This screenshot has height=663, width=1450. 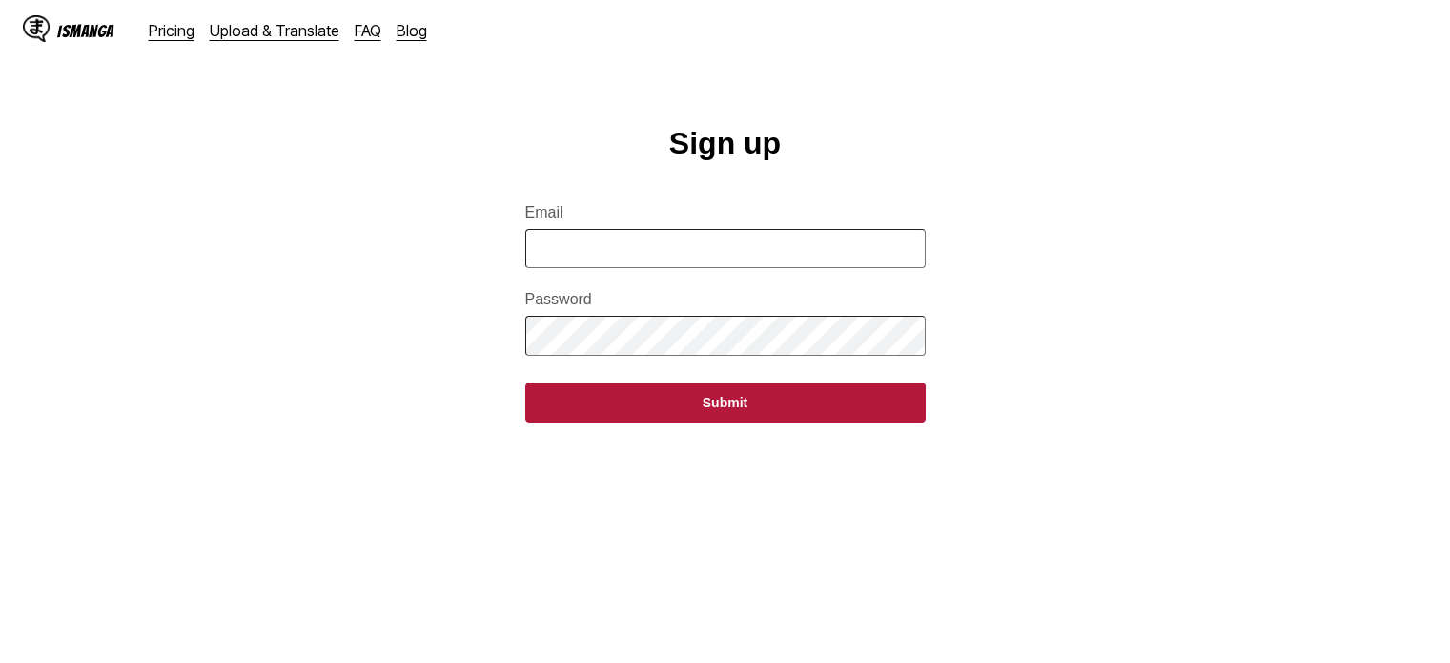 I want to click on img: IsManga Logo, so click(x=36, y=29).